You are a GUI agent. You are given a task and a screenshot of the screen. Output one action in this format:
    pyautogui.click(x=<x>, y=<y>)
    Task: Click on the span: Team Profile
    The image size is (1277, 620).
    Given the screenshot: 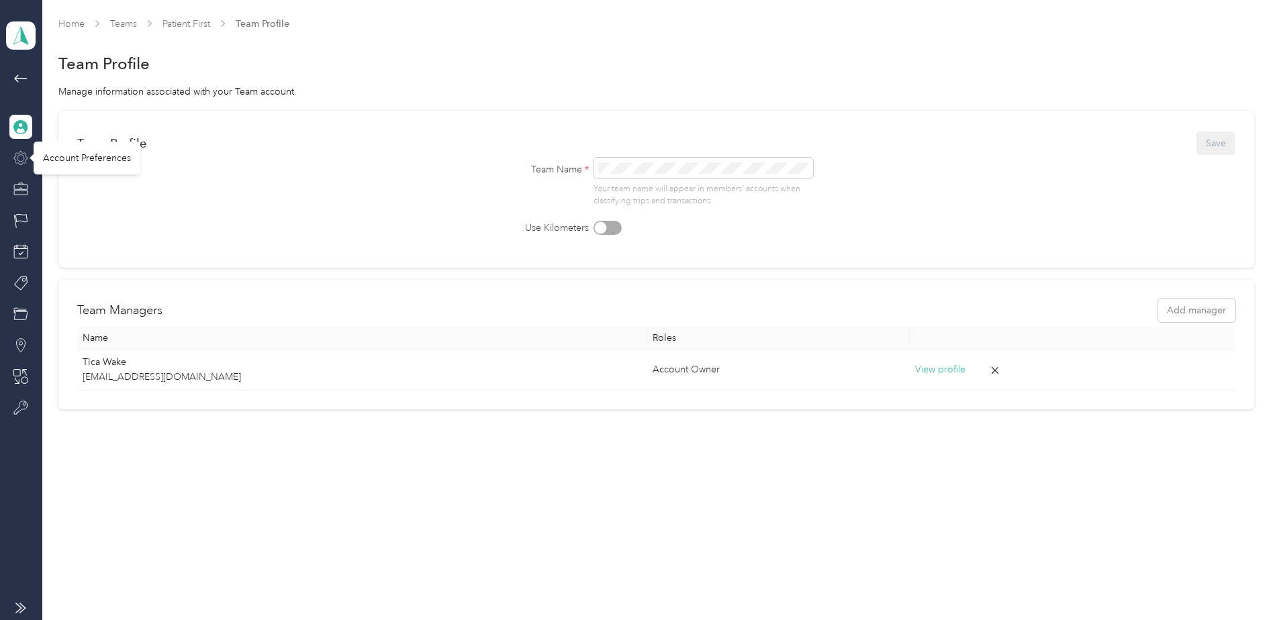 What is the action you would take?
    pyautogui.click(x=262, y=23)
    